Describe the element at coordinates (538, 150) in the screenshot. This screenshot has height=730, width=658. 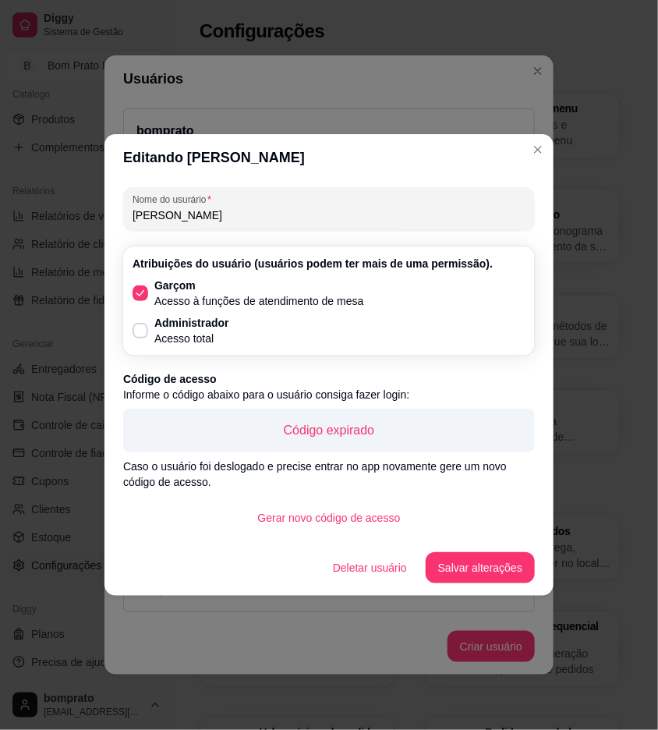
I see `button: Close` at that location.